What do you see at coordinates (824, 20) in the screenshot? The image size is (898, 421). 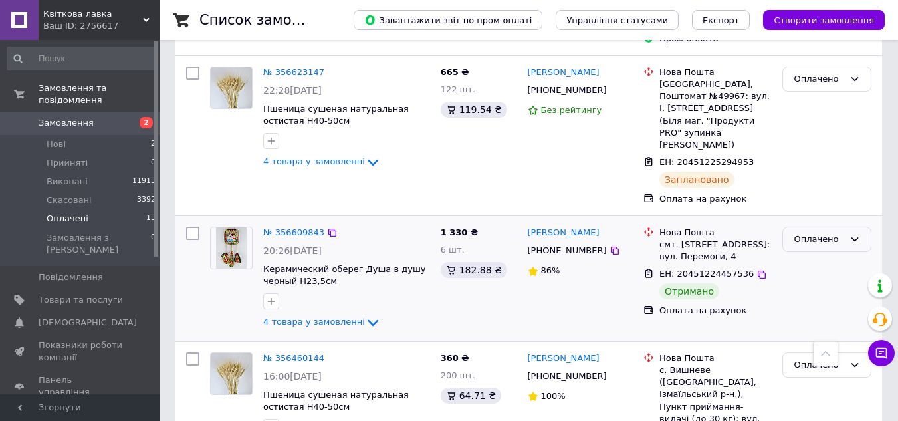 I see `span: Створити замовлення` at bounding box center [824, 20].